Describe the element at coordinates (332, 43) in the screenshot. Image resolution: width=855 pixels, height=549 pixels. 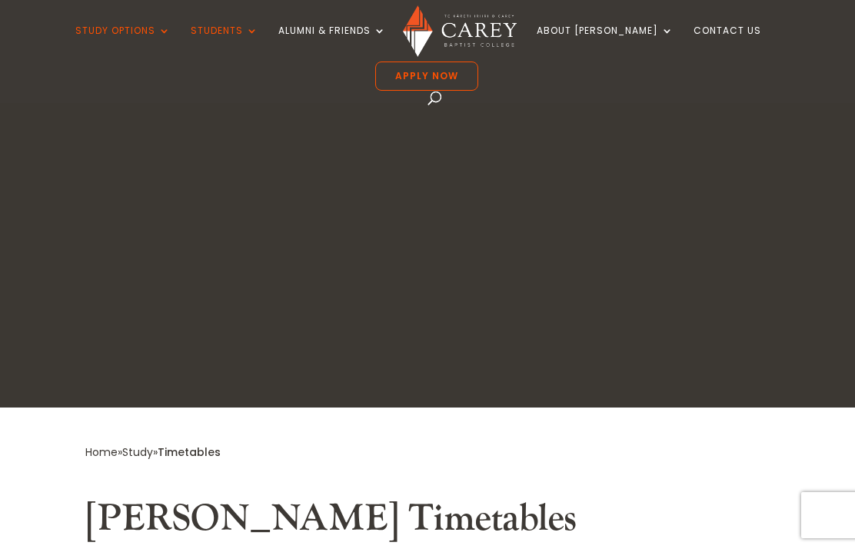
I see `a: Alumni & Friends` at that location.